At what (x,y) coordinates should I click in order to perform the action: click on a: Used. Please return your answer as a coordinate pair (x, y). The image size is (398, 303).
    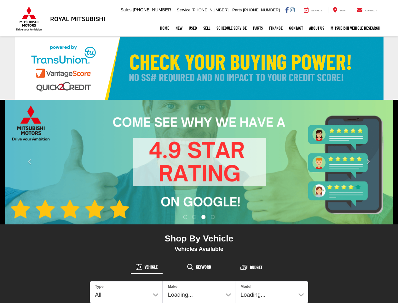
    Looking at the image, I should click on (193, 28).